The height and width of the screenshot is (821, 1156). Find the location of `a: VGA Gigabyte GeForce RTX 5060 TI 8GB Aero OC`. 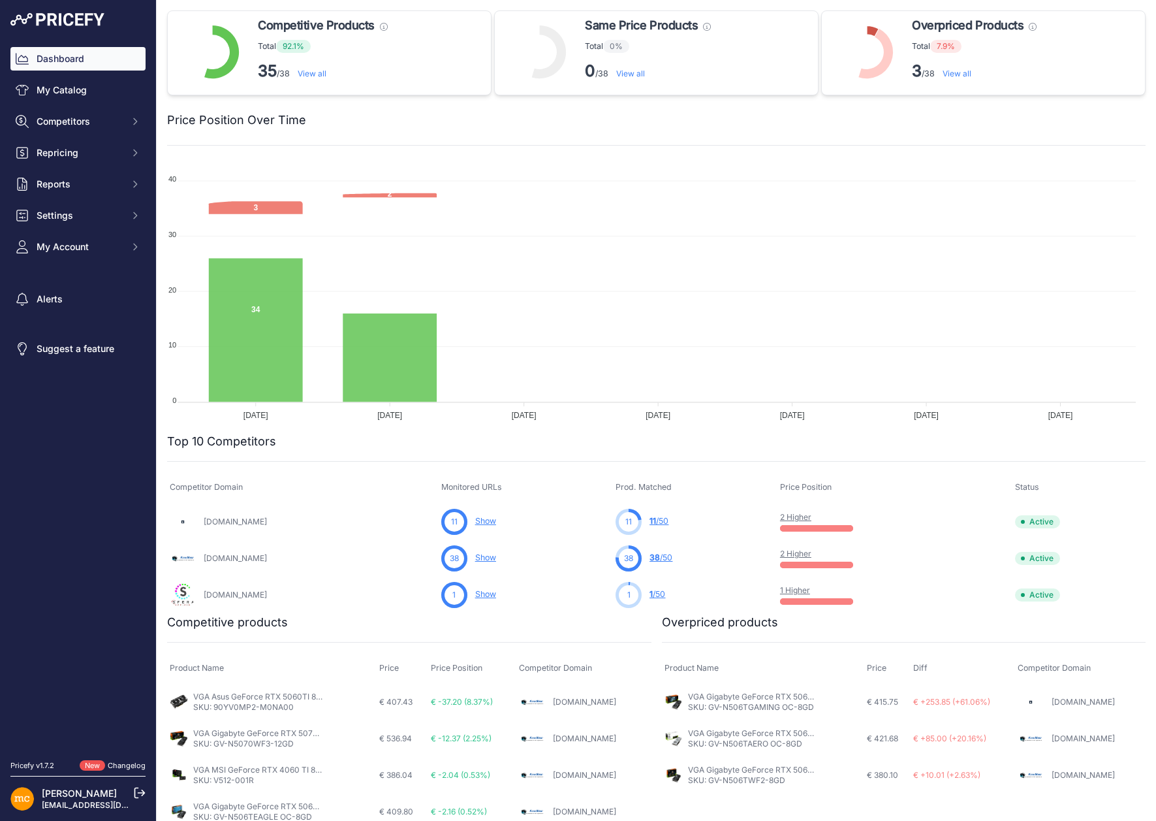

a: VGA Gigabyte GeForce RTX 5060 TI 8GB Aero OC is located at coordinates (780, 733).